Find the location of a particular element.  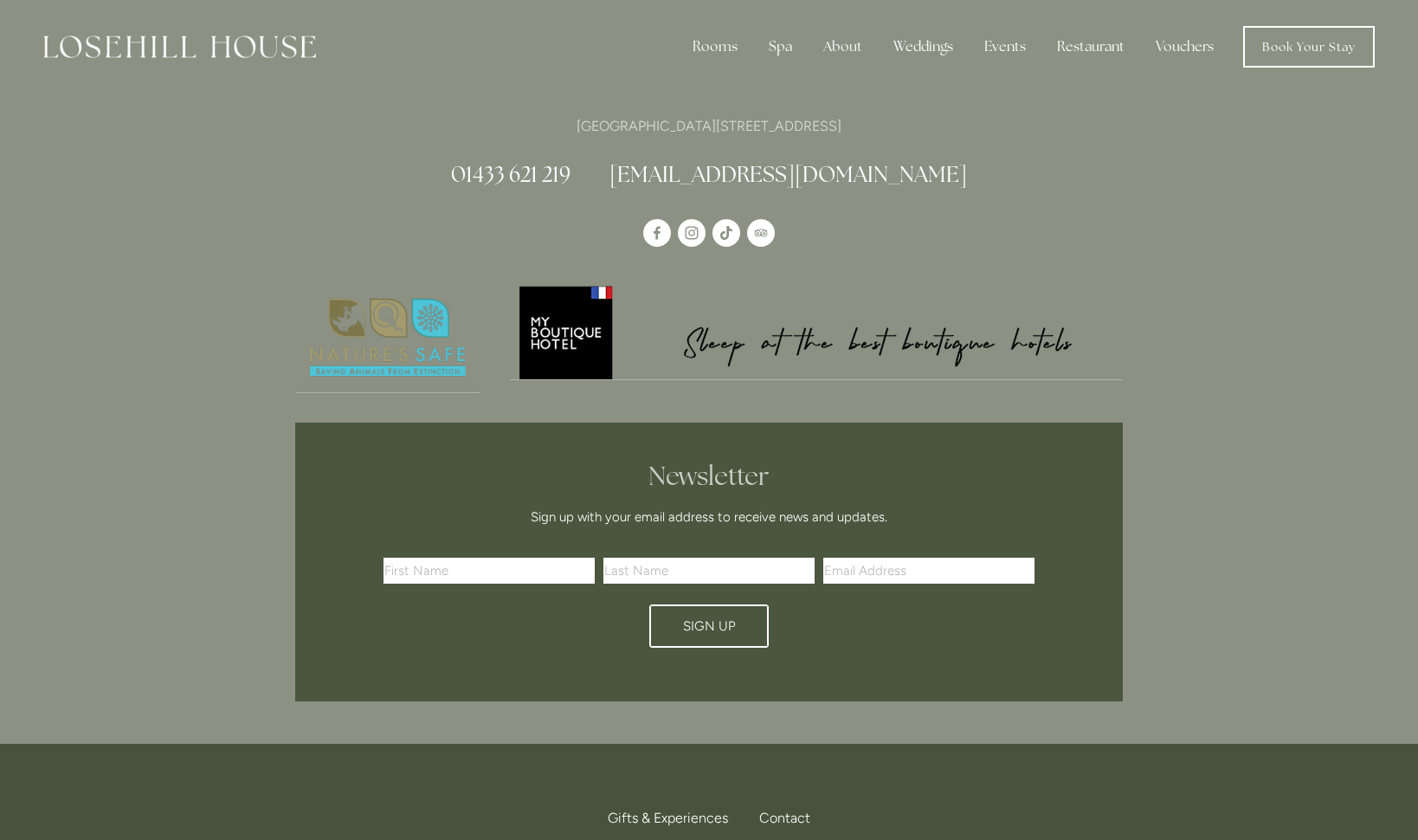

a: TripAdvisor is located at coordinates (761, 233).